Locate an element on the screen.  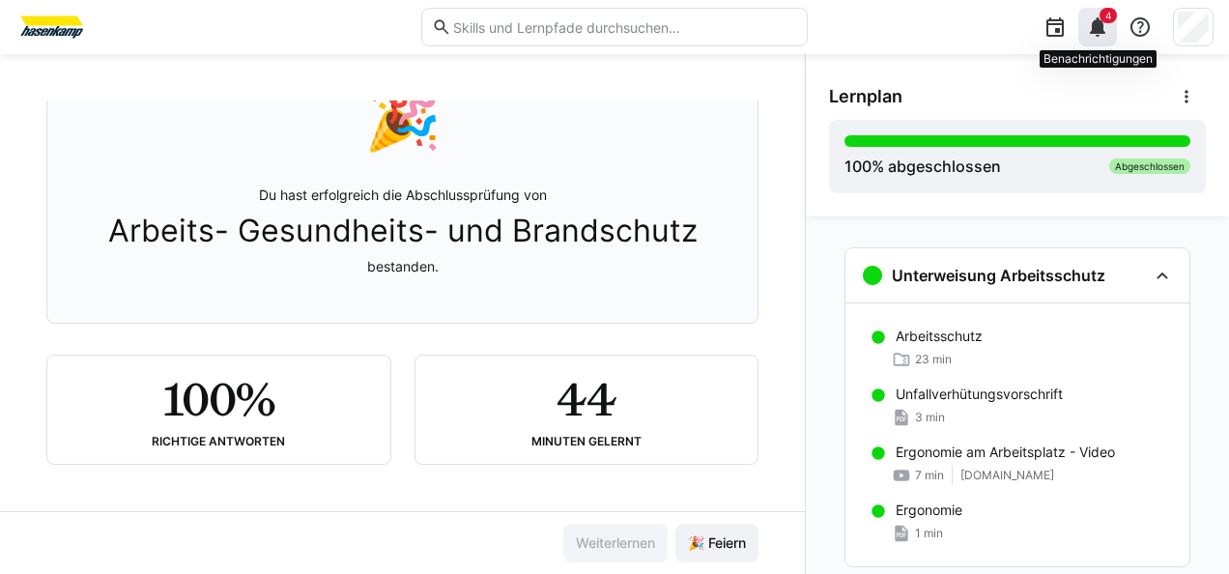
div: Benachrichtigungen is located at coordinates (1097, 59).